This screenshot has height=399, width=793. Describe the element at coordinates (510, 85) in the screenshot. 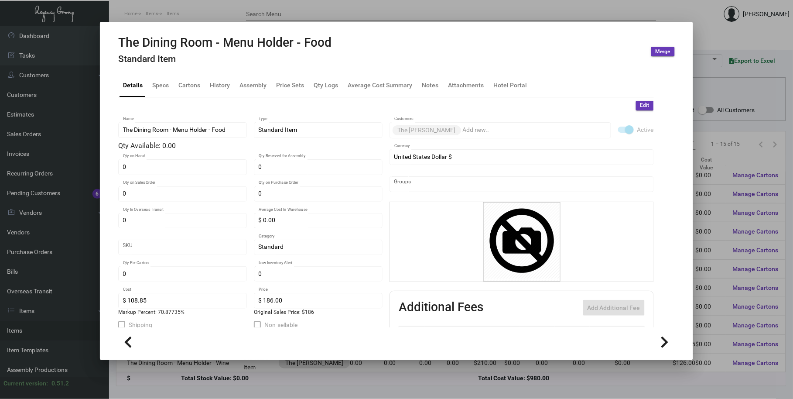

I see `div: Hotel Portal` at that location.